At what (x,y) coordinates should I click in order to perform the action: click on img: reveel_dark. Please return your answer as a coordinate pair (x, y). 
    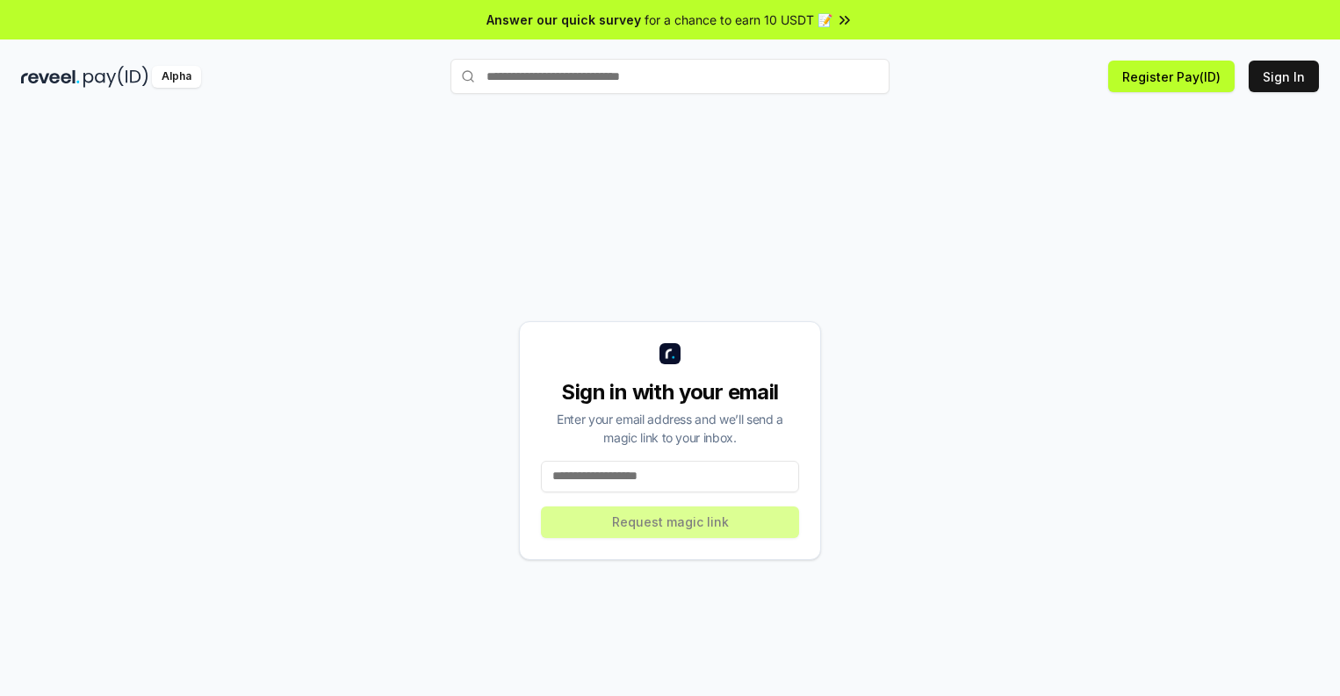
    Looking at the image, I should click on (50, 76).